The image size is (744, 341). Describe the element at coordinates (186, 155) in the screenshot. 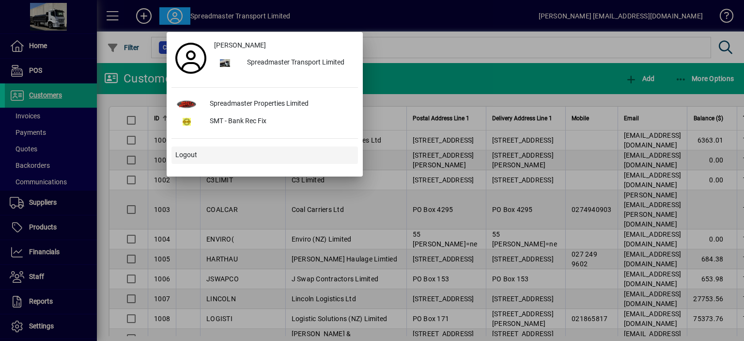

I see `span: Logout` at that location.